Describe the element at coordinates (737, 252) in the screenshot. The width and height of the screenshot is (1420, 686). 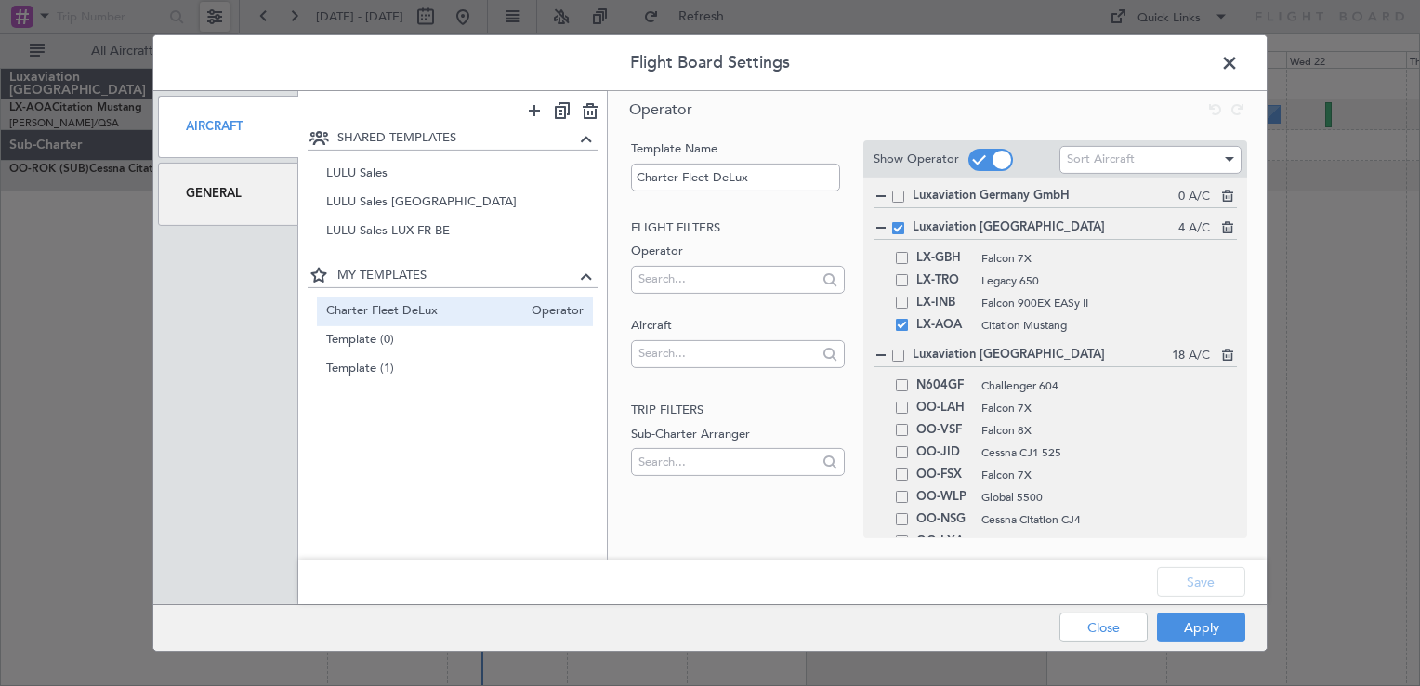
I see `label: Operator` at that location.